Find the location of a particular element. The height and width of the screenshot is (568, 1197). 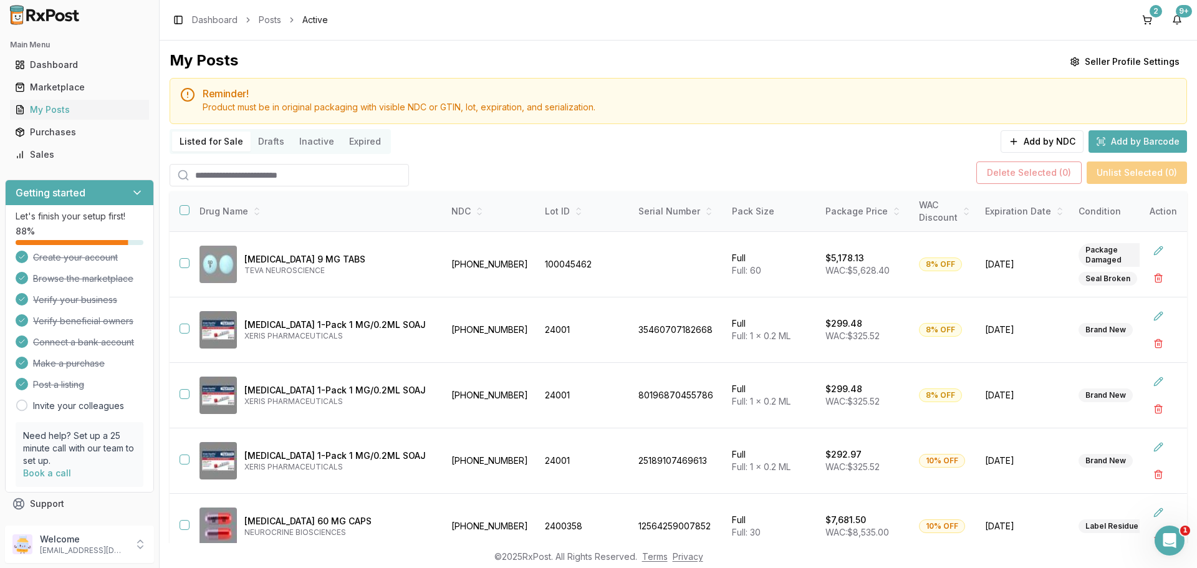

p: TEVA NEUROSCIENCE is located at coordinates (339, 271).